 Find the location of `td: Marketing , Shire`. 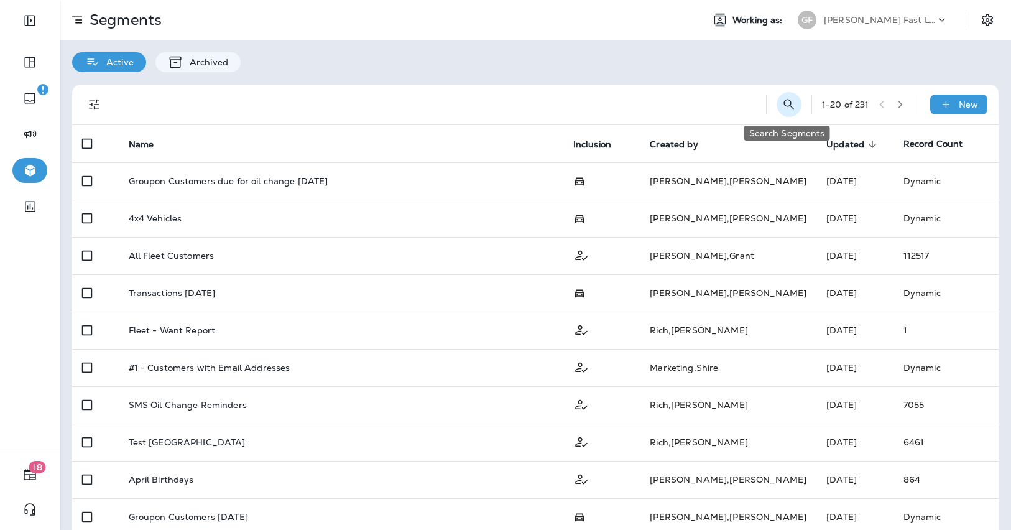

td: Marketing , Shire is located at coordinates (728, 367).